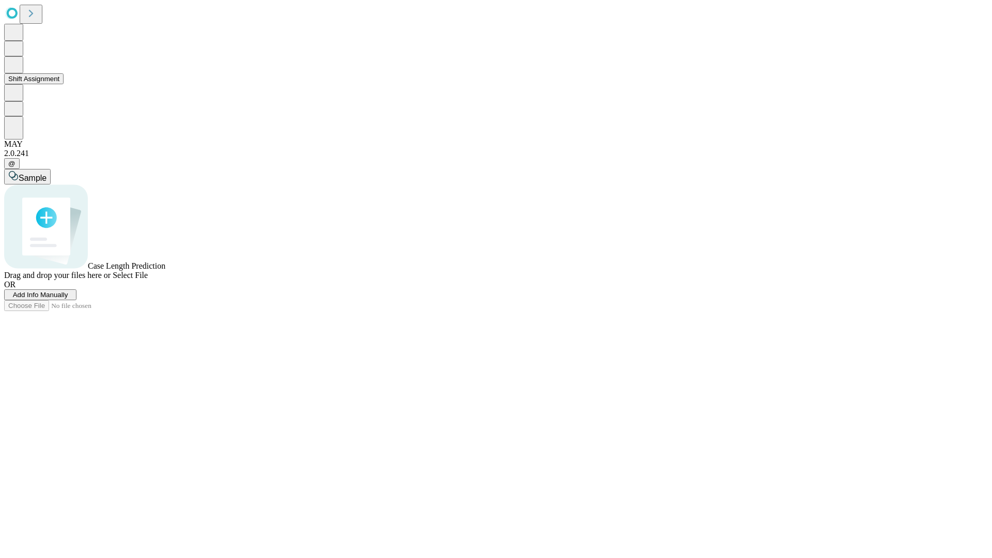  Describe the element at coordinates (127, 266) in the screenshot. I see `span: Case Length Prediction` at that location.